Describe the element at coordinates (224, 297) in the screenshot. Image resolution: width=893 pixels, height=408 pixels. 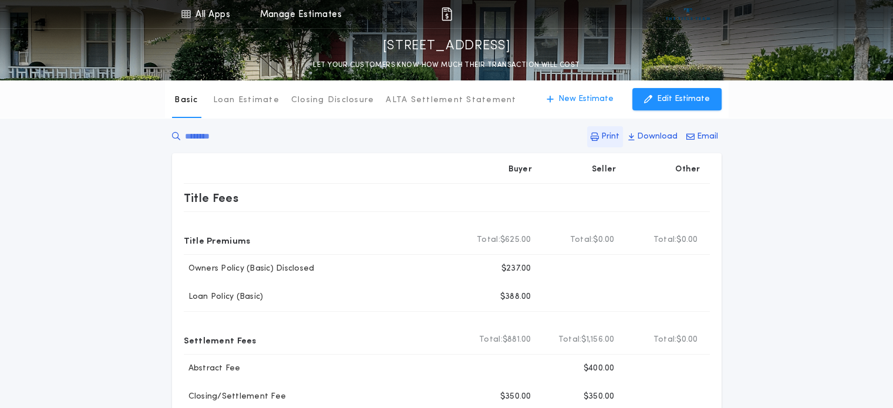
I see `p: Loan Policy (Basic)` at that location.